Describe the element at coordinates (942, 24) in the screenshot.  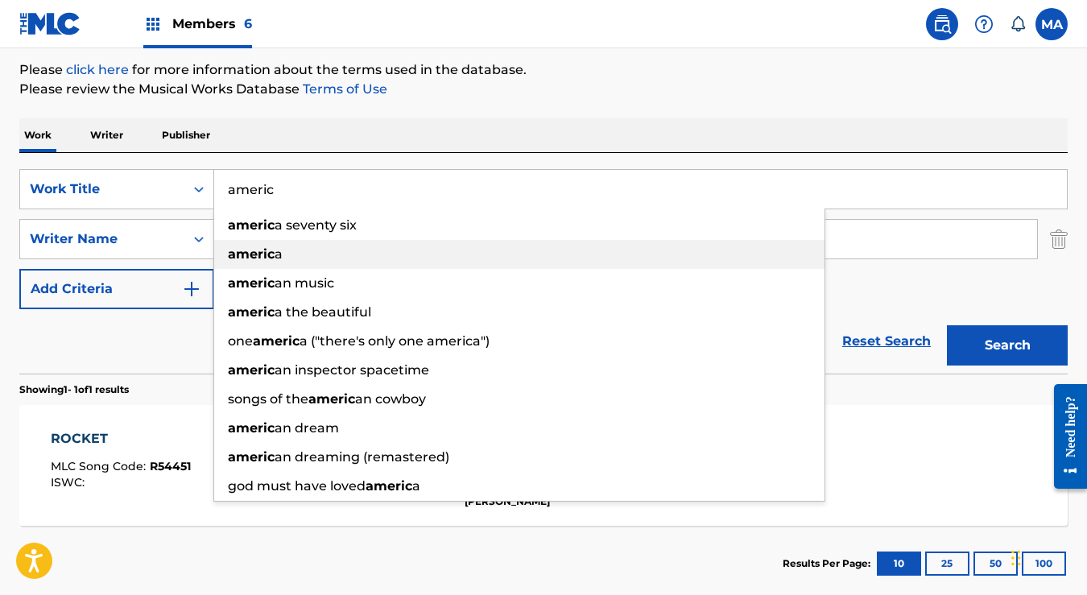
I see `a: Public Search` at that location.